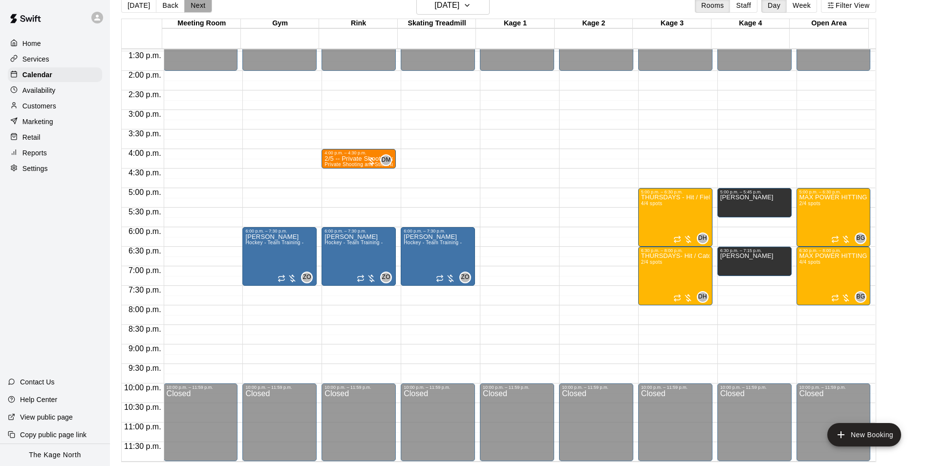 The width and height of the screenshot is (927, 466). I want to click on p: Contact Us, so click(37, 382).